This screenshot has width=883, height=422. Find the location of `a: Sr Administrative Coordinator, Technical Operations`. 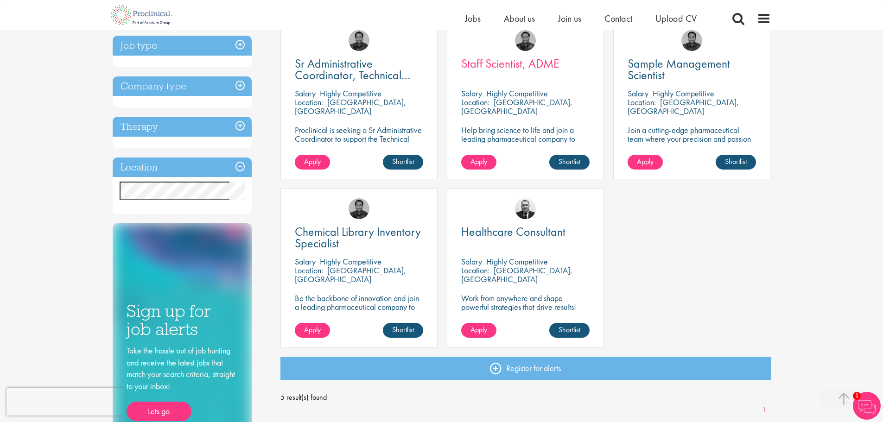

a: Sr Administrative Coordinator, Technical Operations is located at coordinates (359, 70).